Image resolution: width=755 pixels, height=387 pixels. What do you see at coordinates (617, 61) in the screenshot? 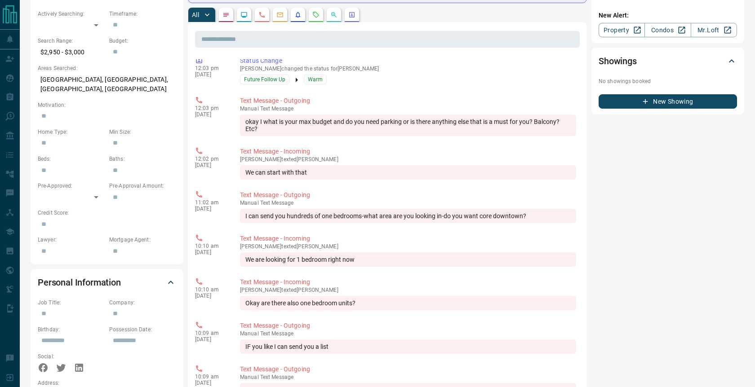
I see `h2: Showings` at bounding box center [617, 61].